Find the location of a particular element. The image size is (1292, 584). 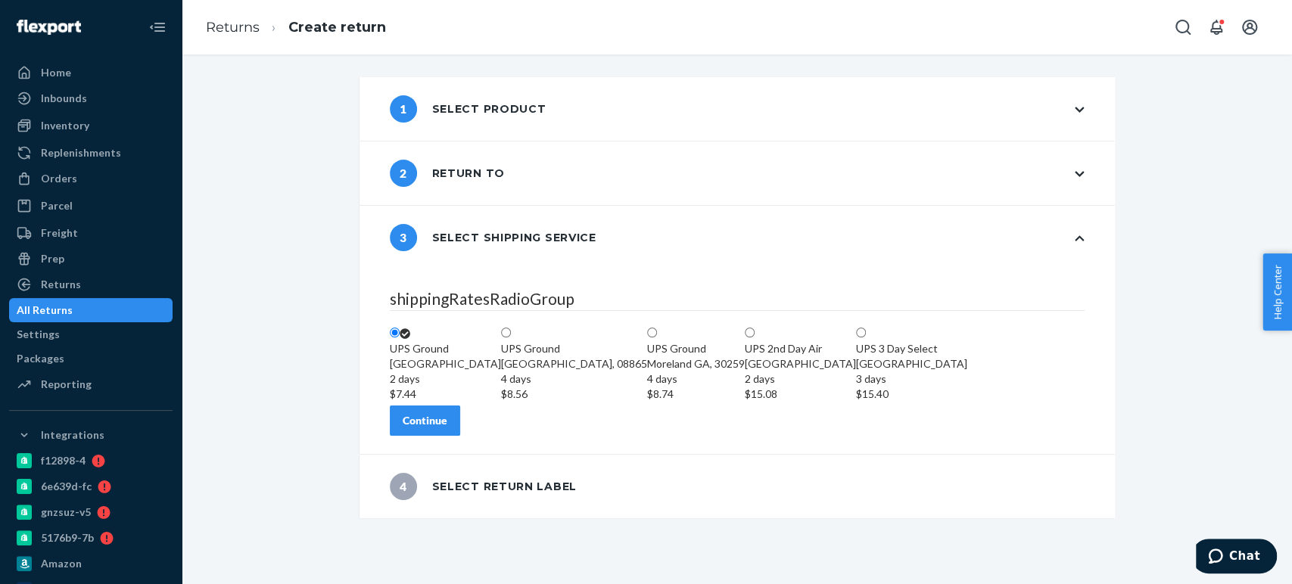

ol: breadcrumbs is located at coordinates (296, 27).